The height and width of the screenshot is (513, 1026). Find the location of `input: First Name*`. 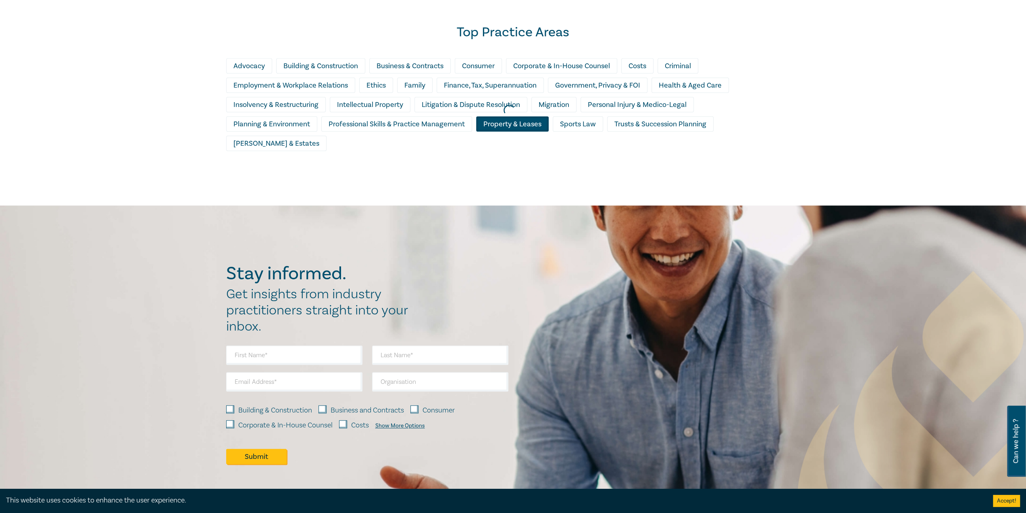

input: First Name* is located at coordinates (294, 355).